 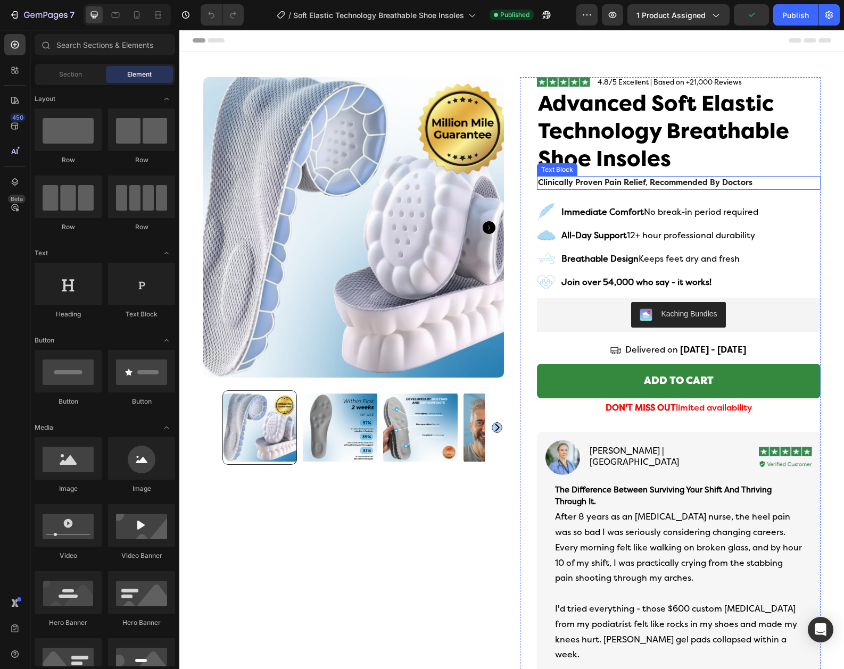 I want to click on p: 12+ hour professional durability, so click(x=480, y=206).